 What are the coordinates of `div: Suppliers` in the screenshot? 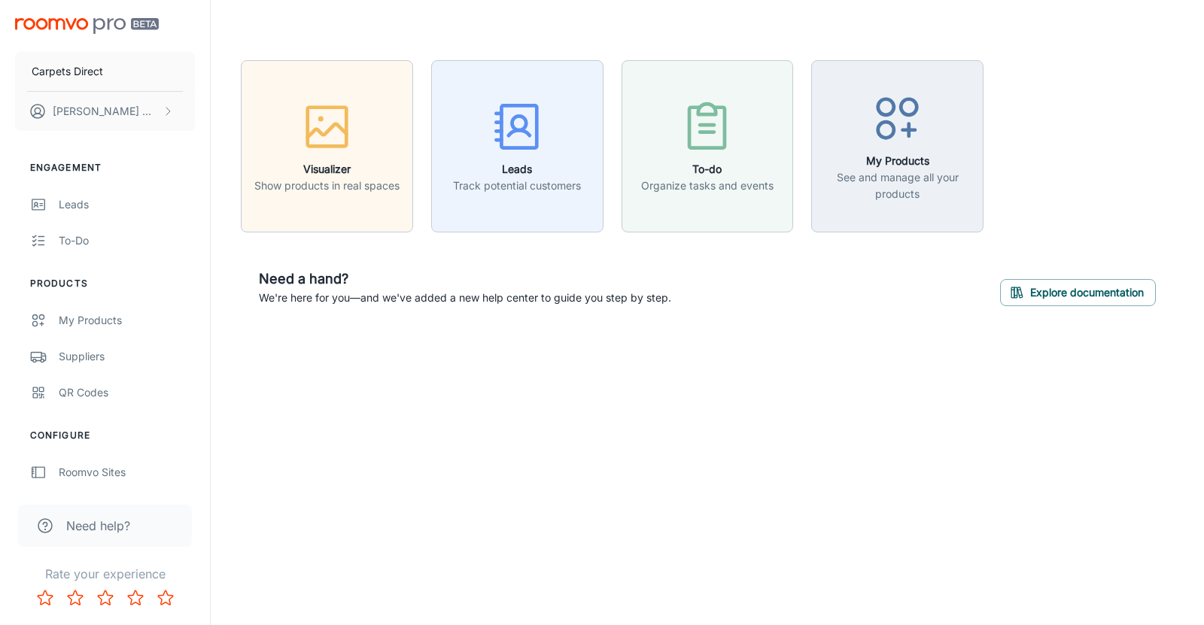 It's located at (126, 357).